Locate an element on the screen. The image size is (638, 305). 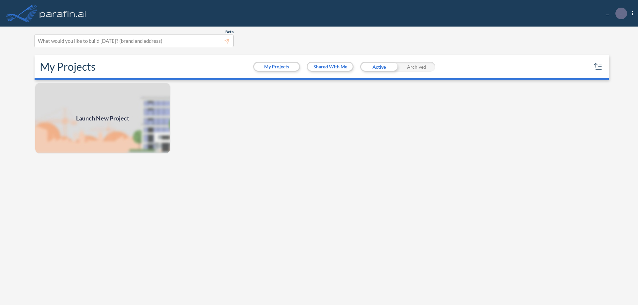
h2: My Projects is located at coordinates (68, 67).